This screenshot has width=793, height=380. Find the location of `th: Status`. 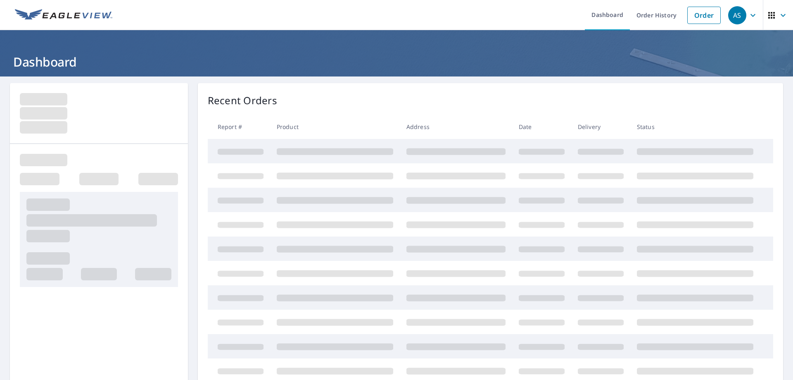

th: Status is located at coordinates (695, 126).